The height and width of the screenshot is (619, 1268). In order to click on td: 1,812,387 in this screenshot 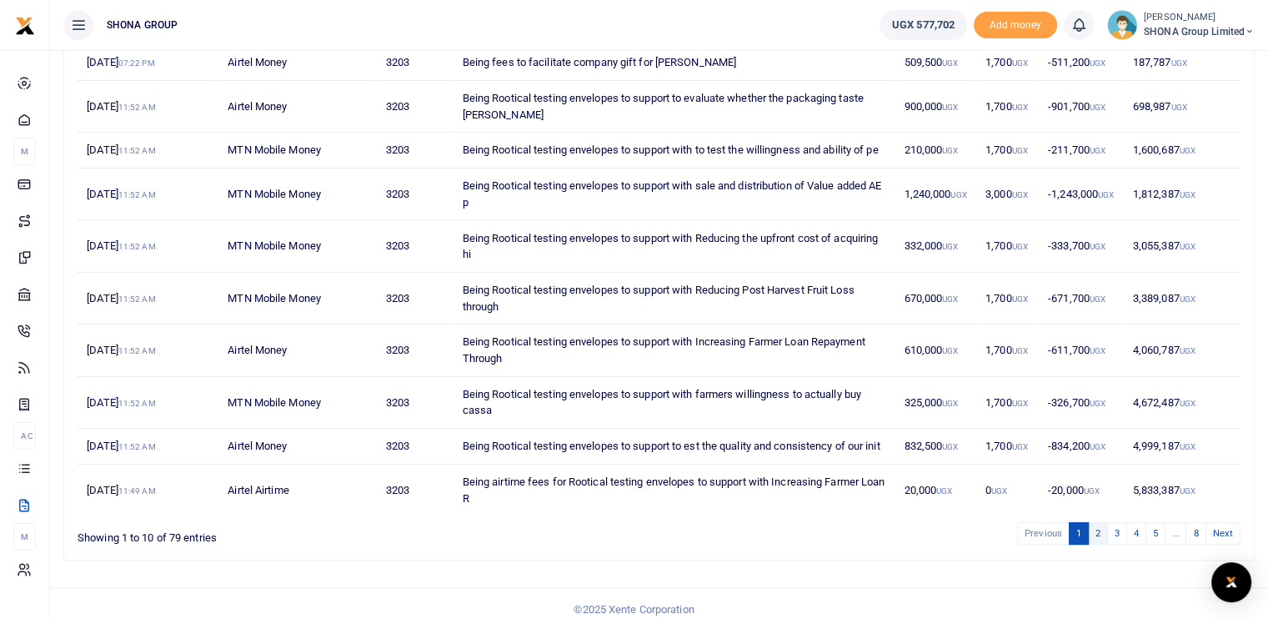, I will do `click(1181, 194)`.